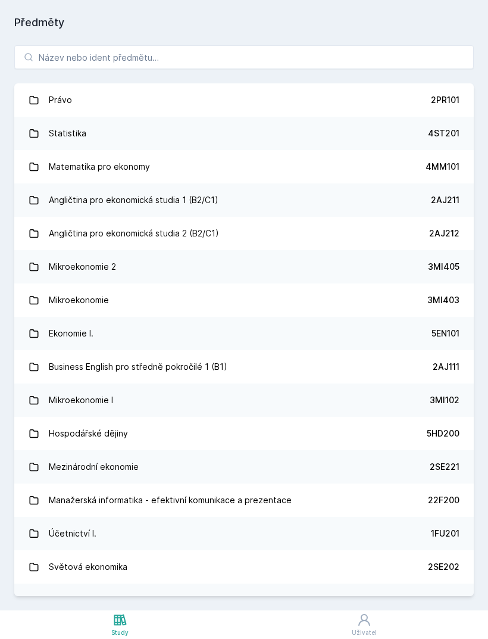  Describe the element at coordinates (244, 167) in the screenshot. I see `a: Matematika pro ekonomy 4MM101` at that location.